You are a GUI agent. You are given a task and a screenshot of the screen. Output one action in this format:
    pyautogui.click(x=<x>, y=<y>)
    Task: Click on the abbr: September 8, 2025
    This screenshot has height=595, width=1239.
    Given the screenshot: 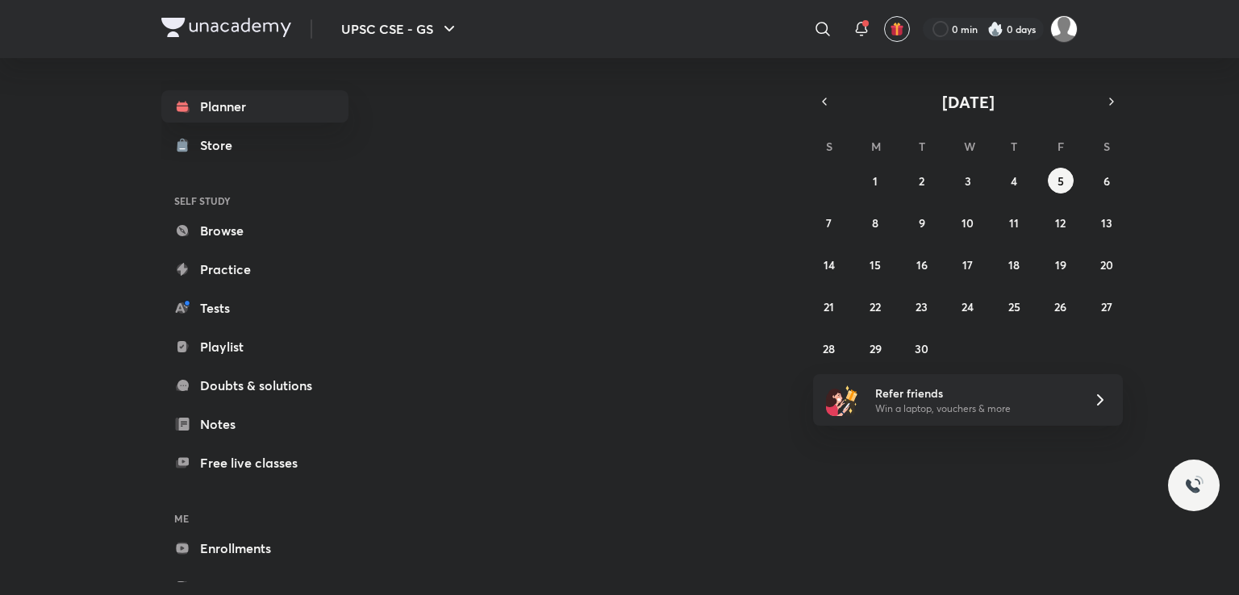 What is the action you would take?
    pyautogui.click(x=875, y=223)
    